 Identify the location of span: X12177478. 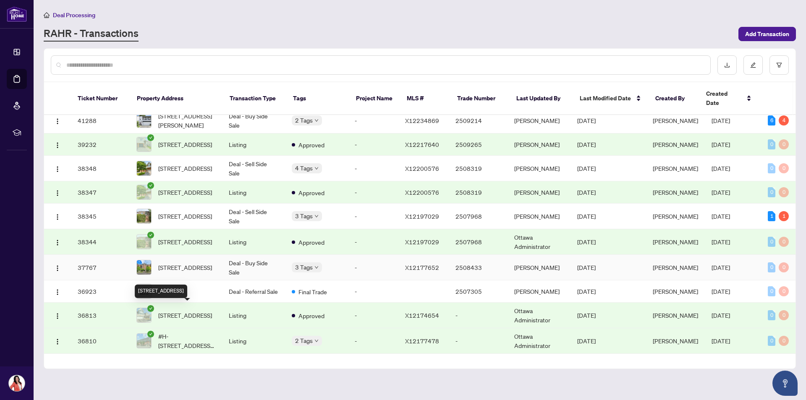
(422, 341).